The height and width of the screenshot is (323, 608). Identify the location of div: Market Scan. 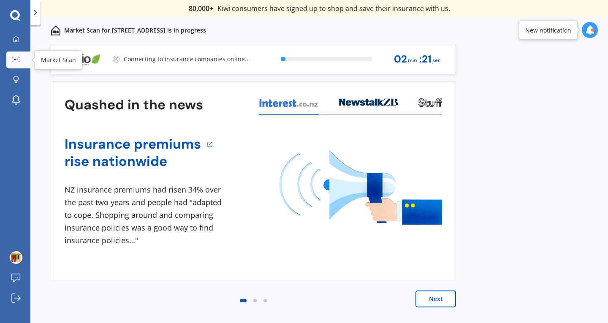
(58, 60).